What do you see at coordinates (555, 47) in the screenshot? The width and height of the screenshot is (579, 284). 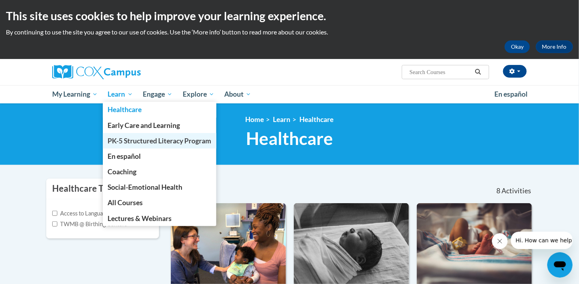 I see `a: More Info` at bounding box center [555, 47].